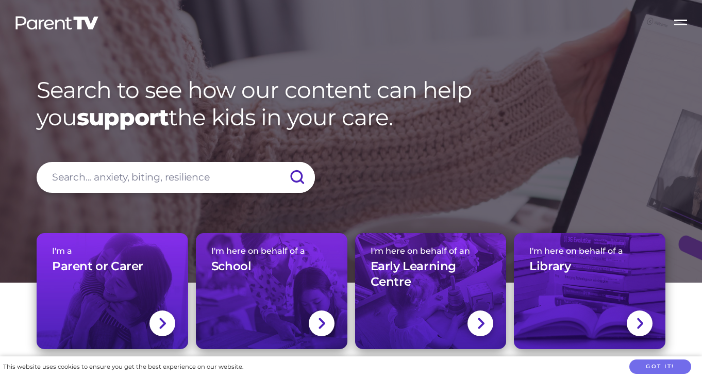 The width and height of the screenshot is (702, 377). I want to click on h1: Search to see how our content can help you the kids in your care., so click(351, 104).